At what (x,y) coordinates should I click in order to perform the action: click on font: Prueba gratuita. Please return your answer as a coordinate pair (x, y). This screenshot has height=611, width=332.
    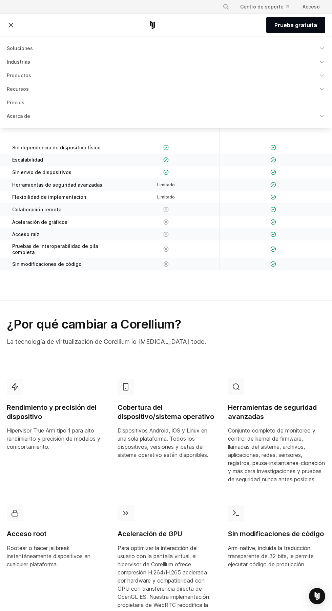
    Looking at the image, I should click on (296, 25).